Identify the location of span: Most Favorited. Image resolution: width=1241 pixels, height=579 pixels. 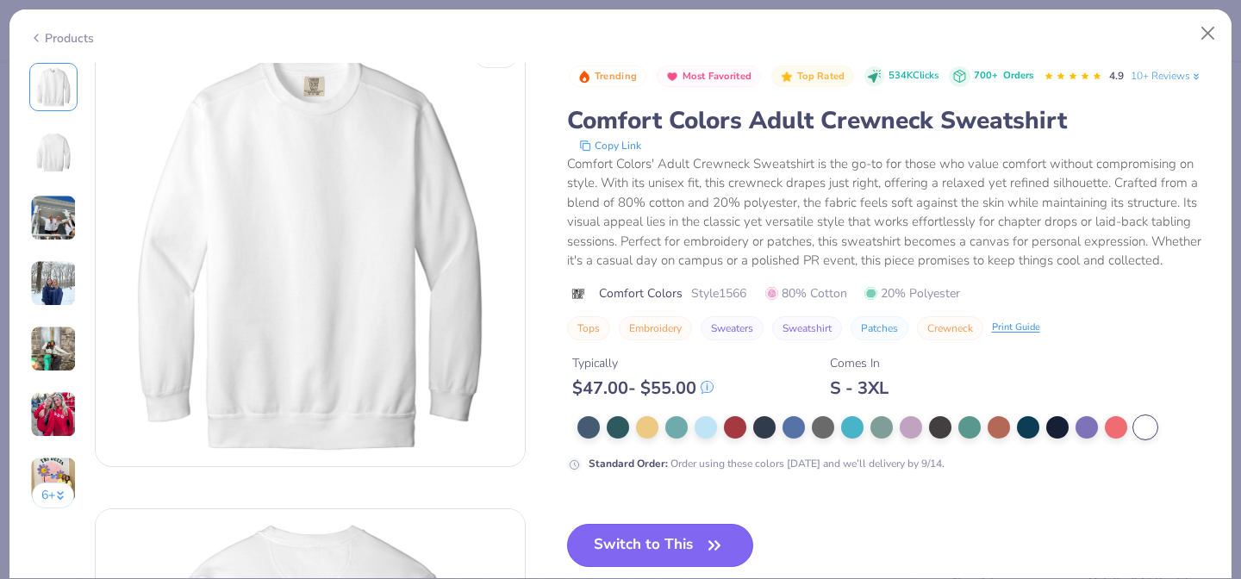
(717, 76).